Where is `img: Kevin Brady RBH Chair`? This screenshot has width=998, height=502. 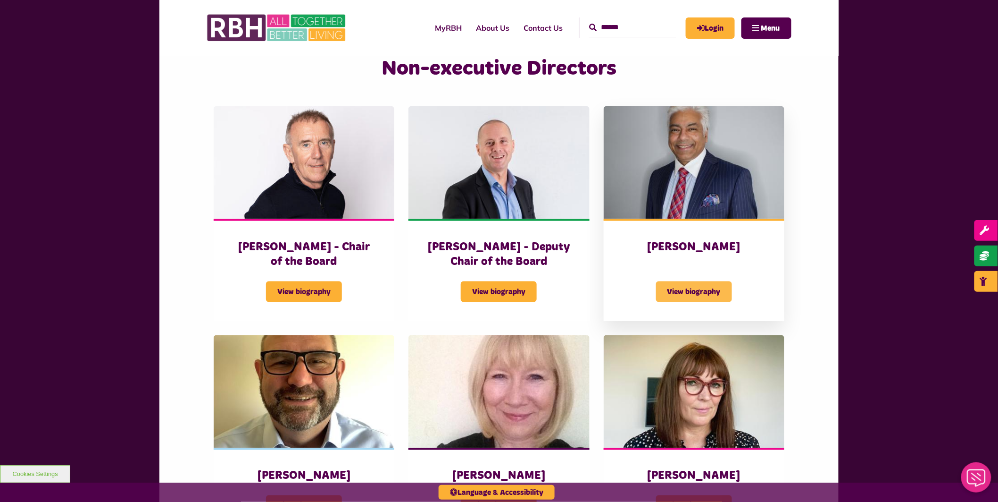 img: Kevin Brady RBH Chair is located at coordinates (304, 163).